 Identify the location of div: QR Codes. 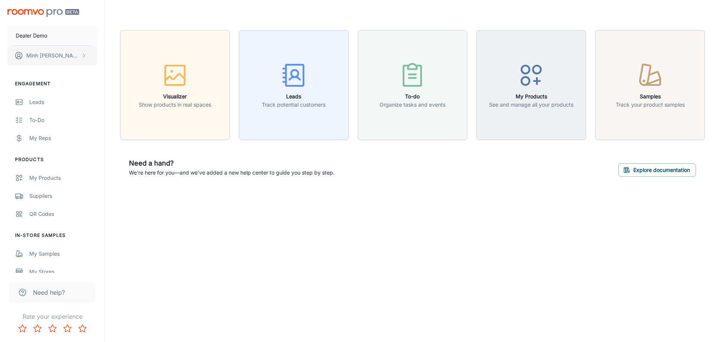
(63, 214).